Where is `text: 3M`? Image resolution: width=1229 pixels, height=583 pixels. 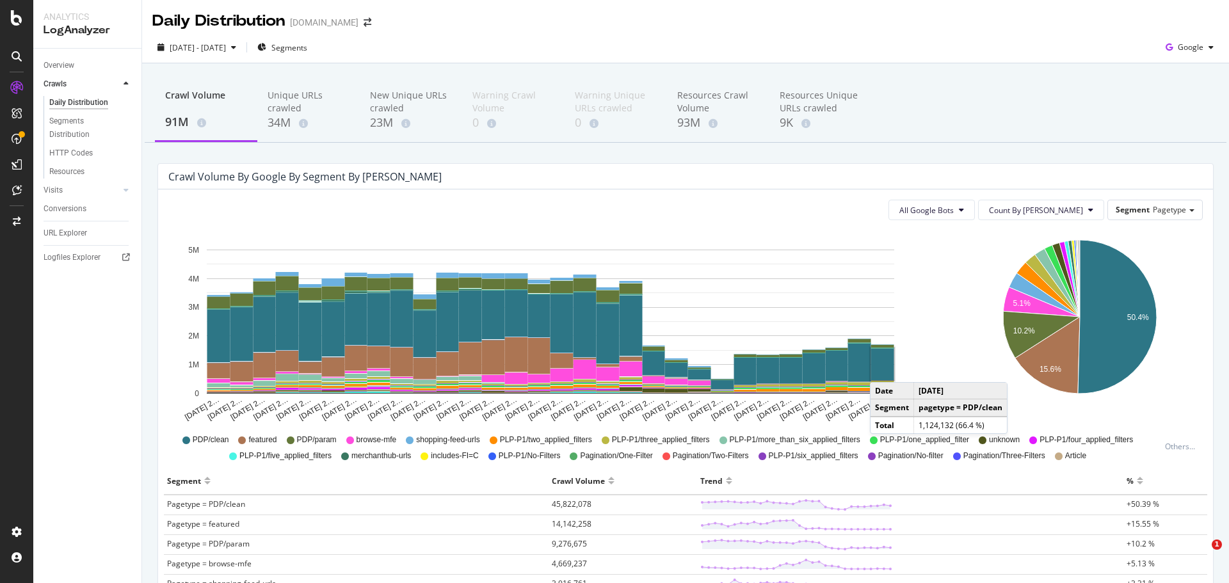
text: 3M is located at coordinates (193, 308).